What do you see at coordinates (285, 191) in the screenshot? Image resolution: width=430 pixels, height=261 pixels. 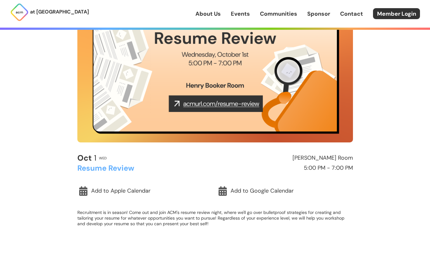 I see `a: Add to Google Calendar` at bounding box center [285, 191].